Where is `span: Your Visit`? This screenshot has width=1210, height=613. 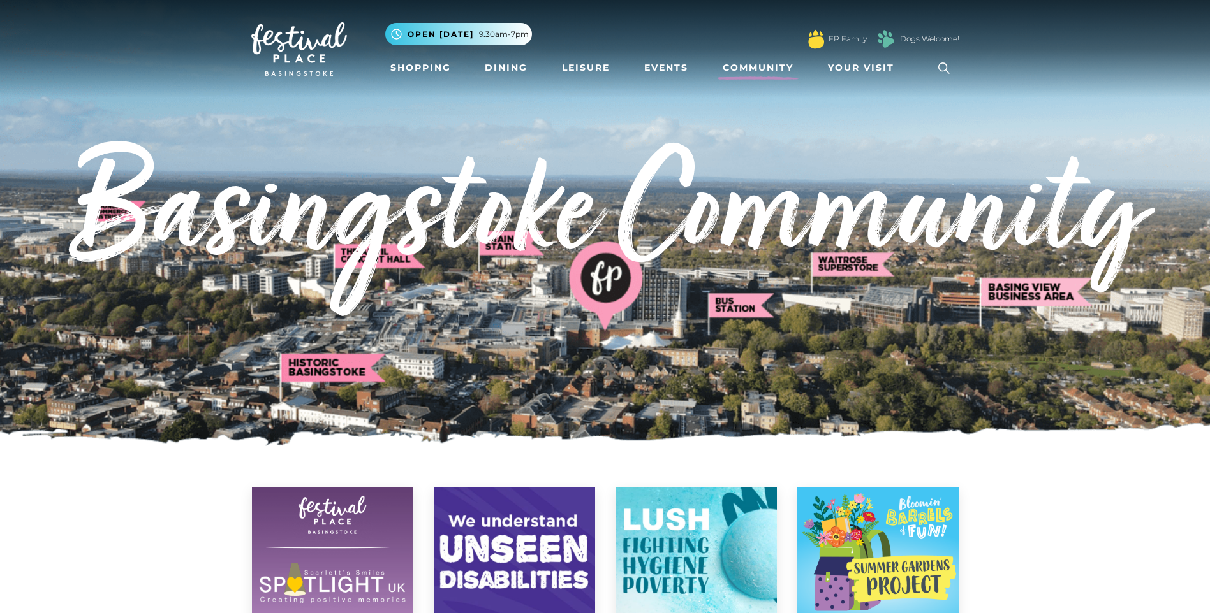
span: Your Visit is located at coordinates (861, 68).